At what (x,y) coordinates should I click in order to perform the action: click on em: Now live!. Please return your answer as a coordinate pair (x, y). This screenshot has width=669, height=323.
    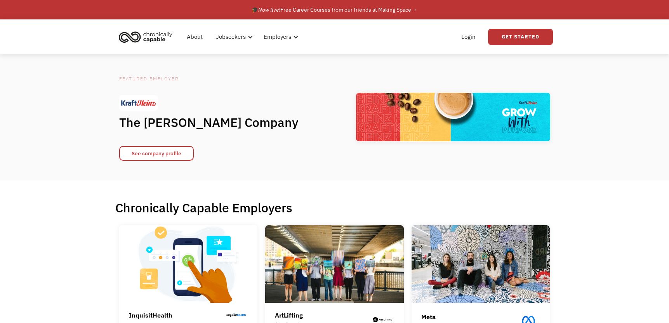
    Looking at the image, I should click on (269, 10).